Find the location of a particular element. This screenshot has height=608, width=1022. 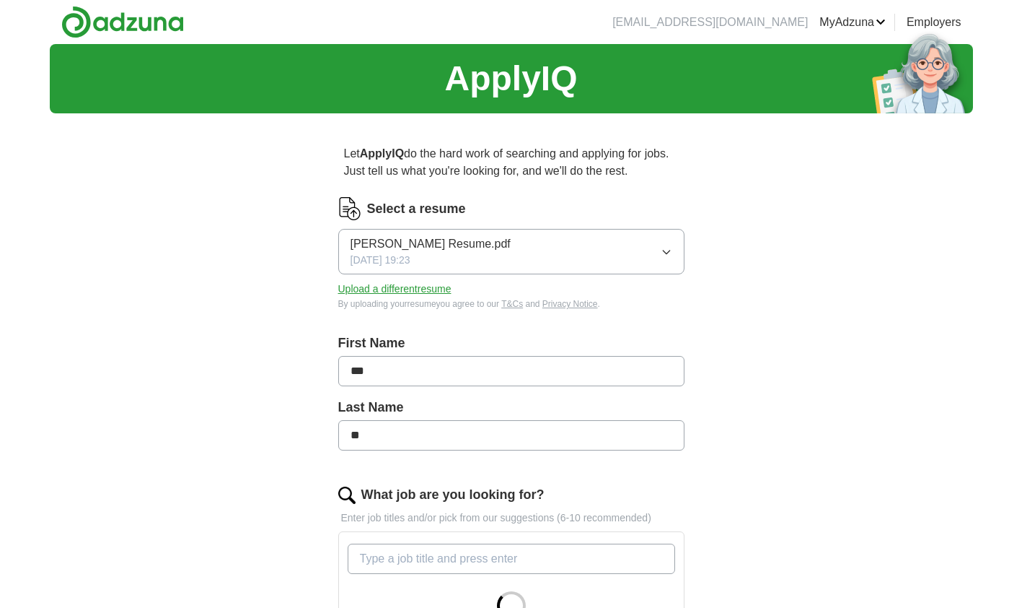

img: Adzuna logo is located at coordinates (123, 22).